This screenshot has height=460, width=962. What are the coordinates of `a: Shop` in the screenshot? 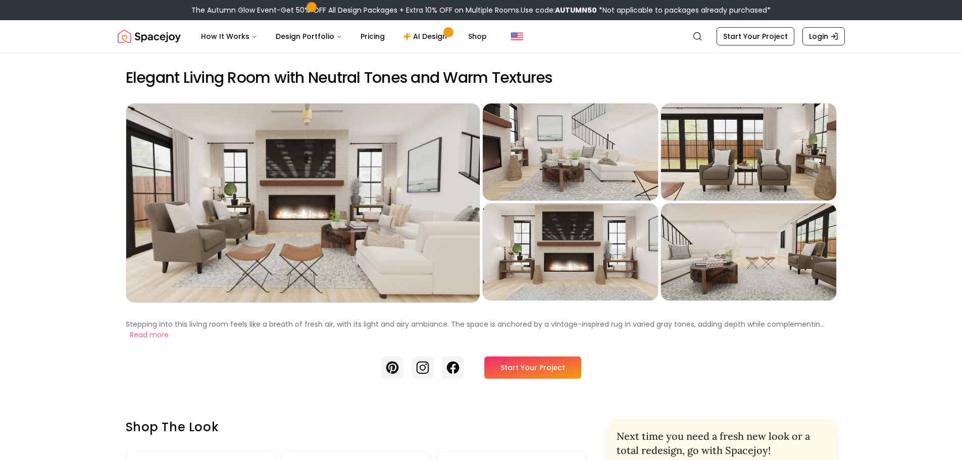 It's located at (477, 36).